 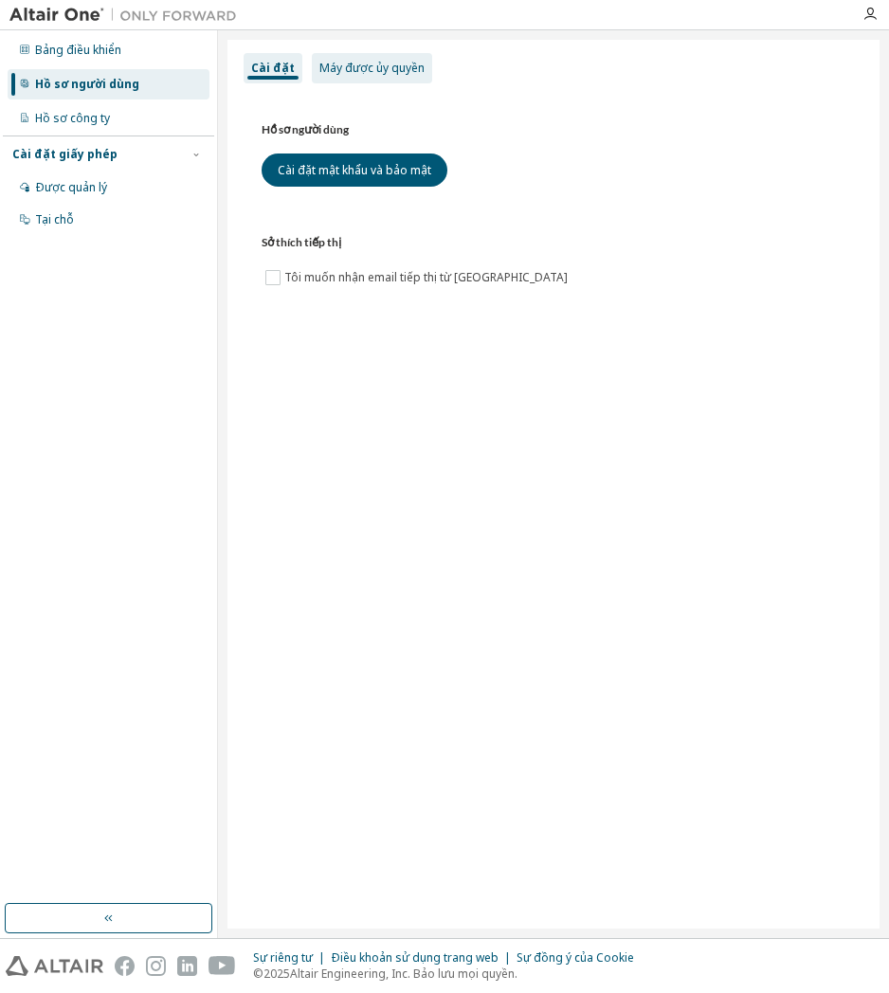 I want to click on font: Altair Engineering, Inc. Bảo lưu mọi quyền., so click(x=404, y=973).